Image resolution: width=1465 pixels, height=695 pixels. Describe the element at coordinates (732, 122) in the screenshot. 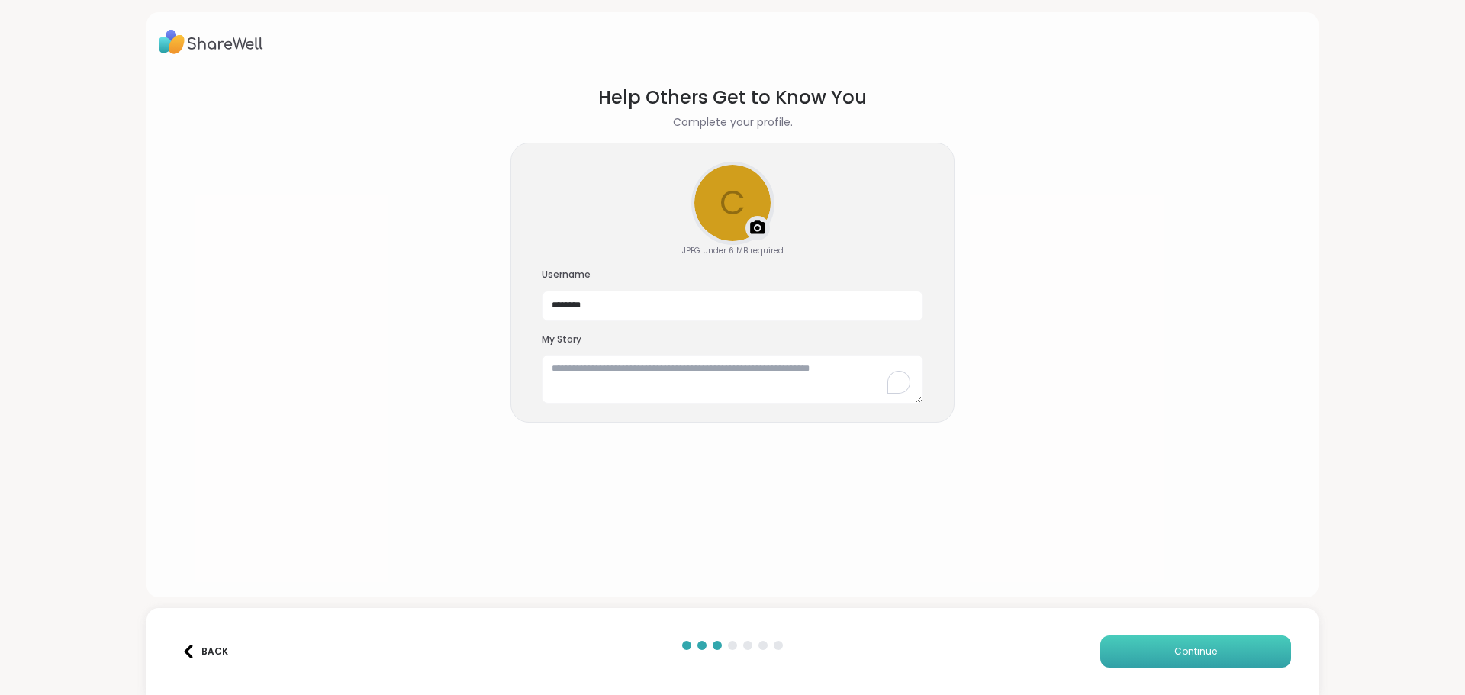

I see `h2: Complete your profile.` at that location.